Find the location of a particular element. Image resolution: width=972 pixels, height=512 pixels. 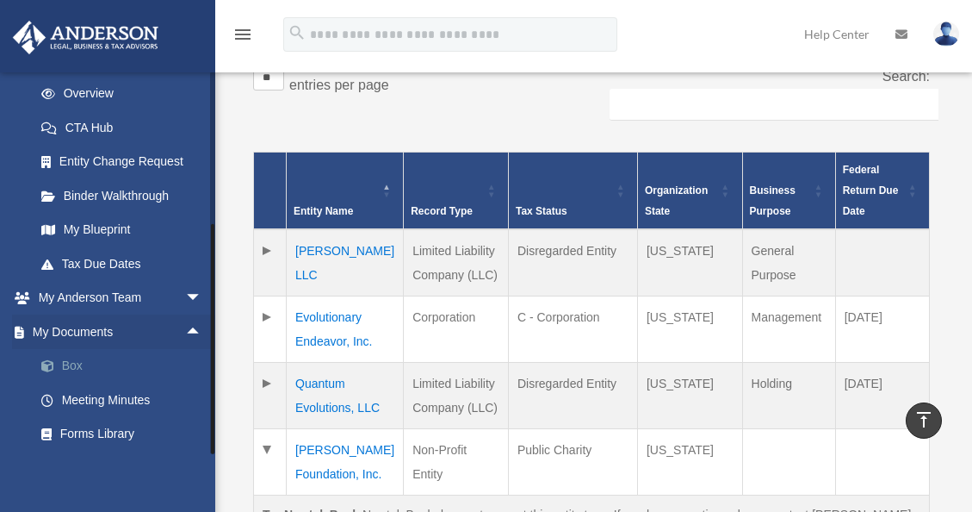

img: User Pic is located at coordinates (947, 34).